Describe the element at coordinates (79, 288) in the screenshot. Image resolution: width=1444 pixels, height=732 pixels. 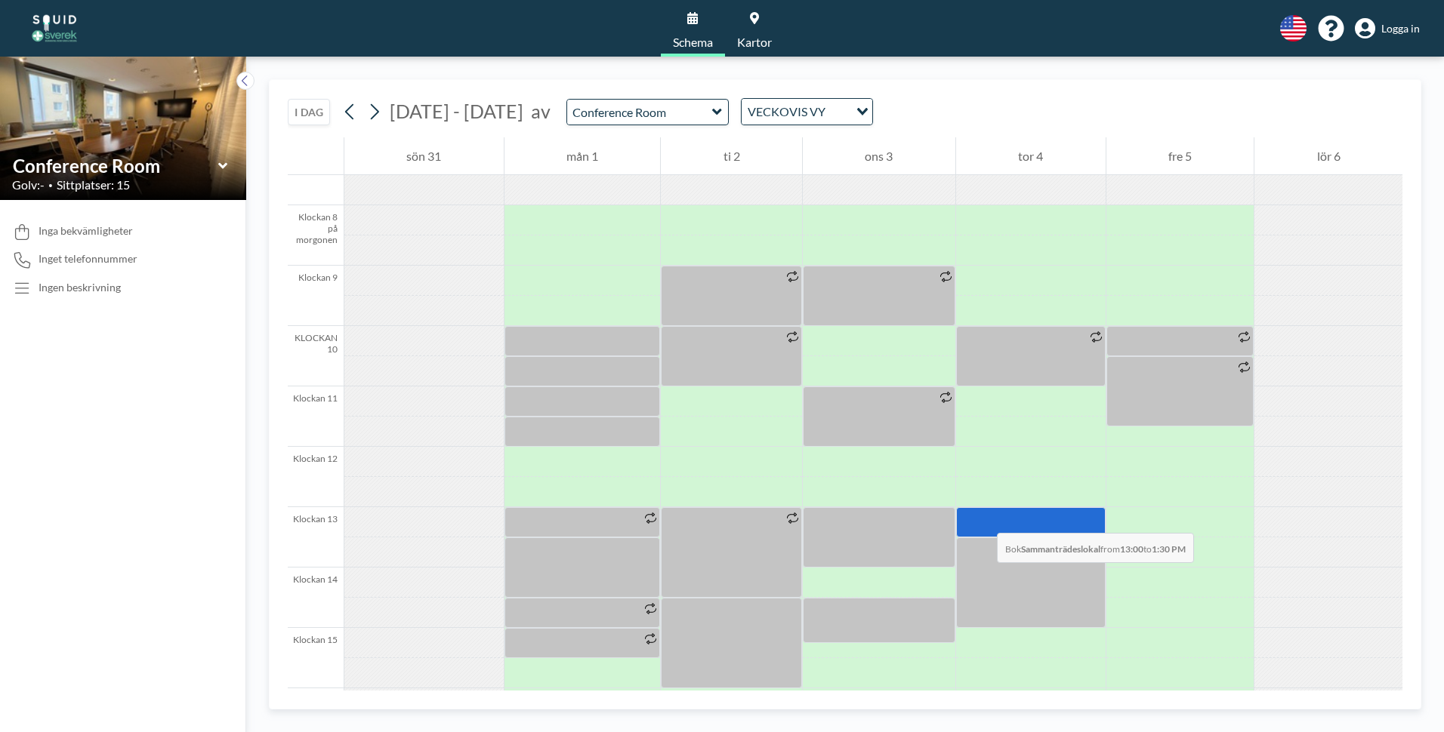
I see `div: Ingen beskrivning` at that location.